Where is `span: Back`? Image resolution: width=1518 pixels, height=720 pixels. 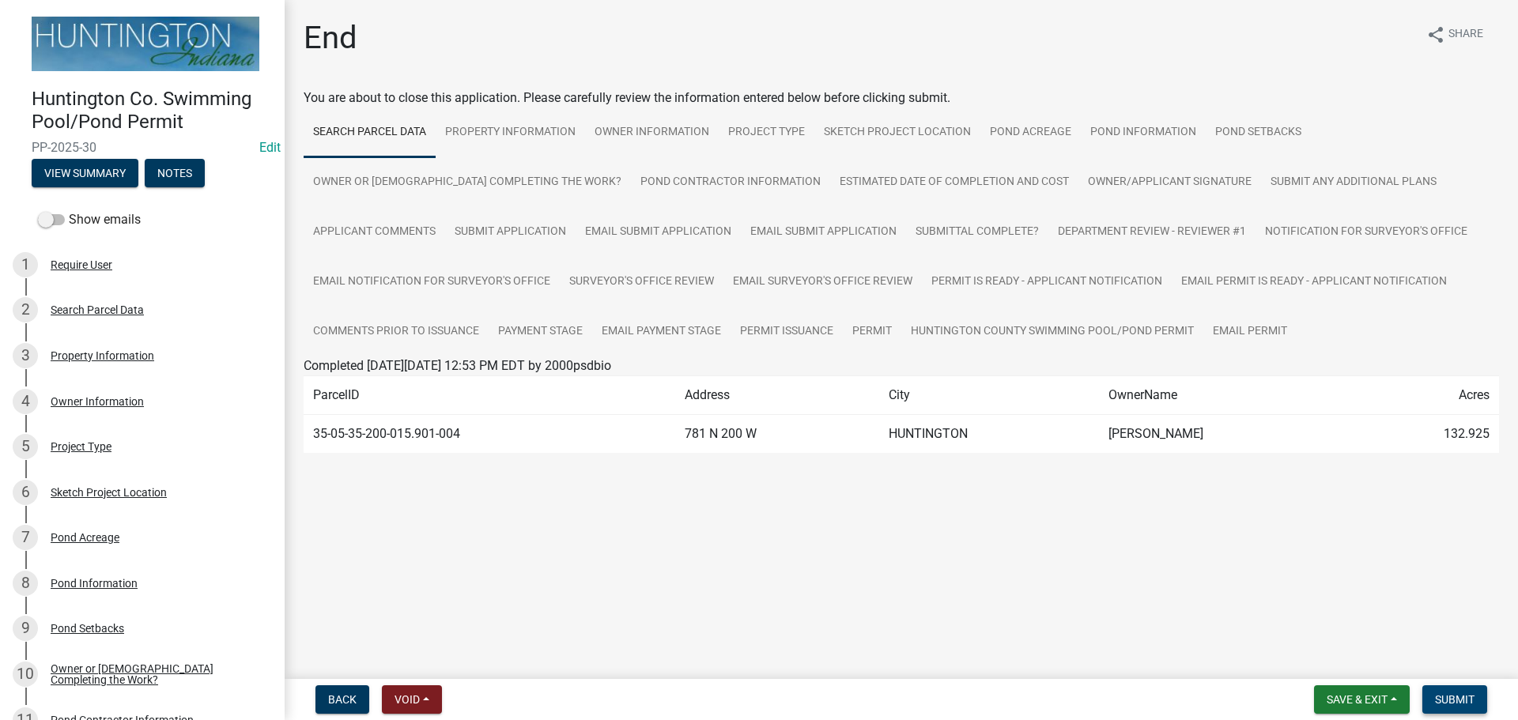
span: Back is located at coordinates (342, 700).